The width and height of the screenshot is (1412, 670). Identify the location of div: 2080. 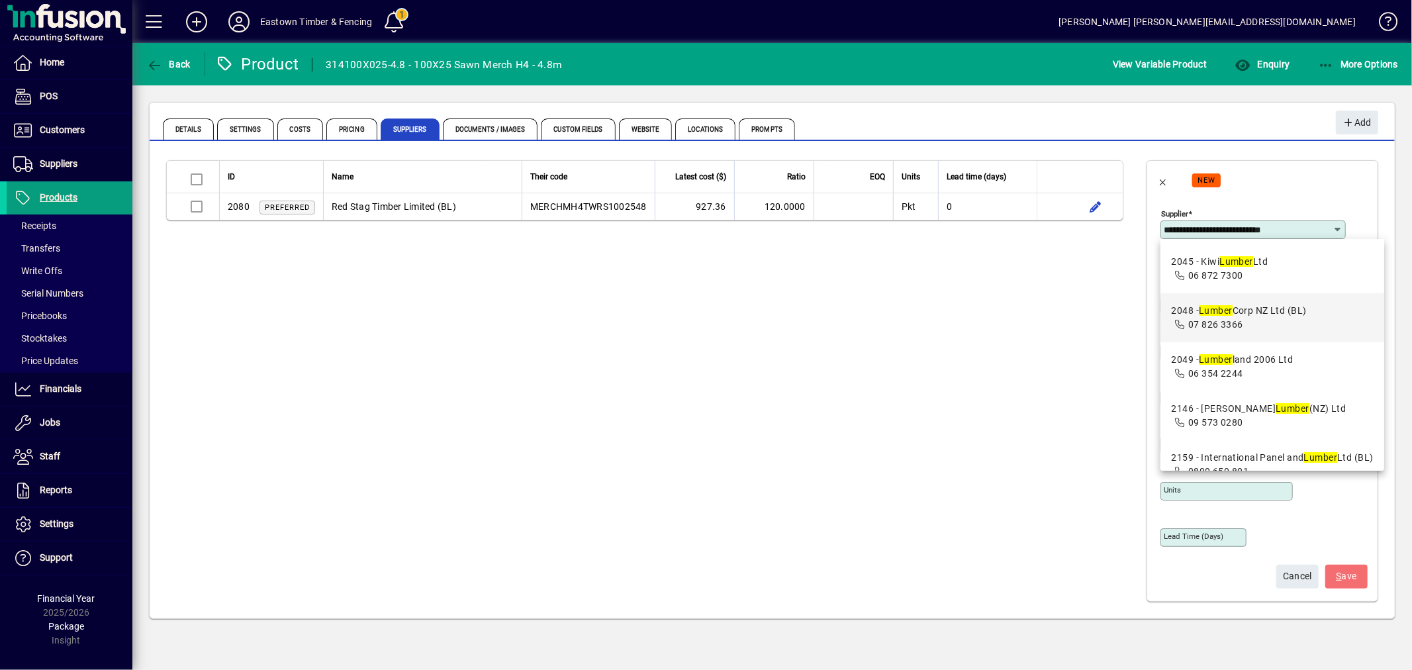
(238, 207).